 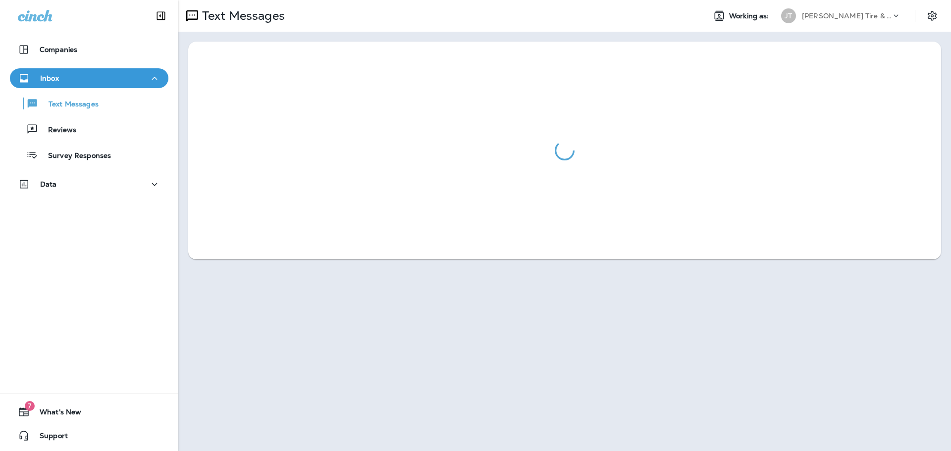 I want to click on span: Working as:, so click(x=750, y=16).